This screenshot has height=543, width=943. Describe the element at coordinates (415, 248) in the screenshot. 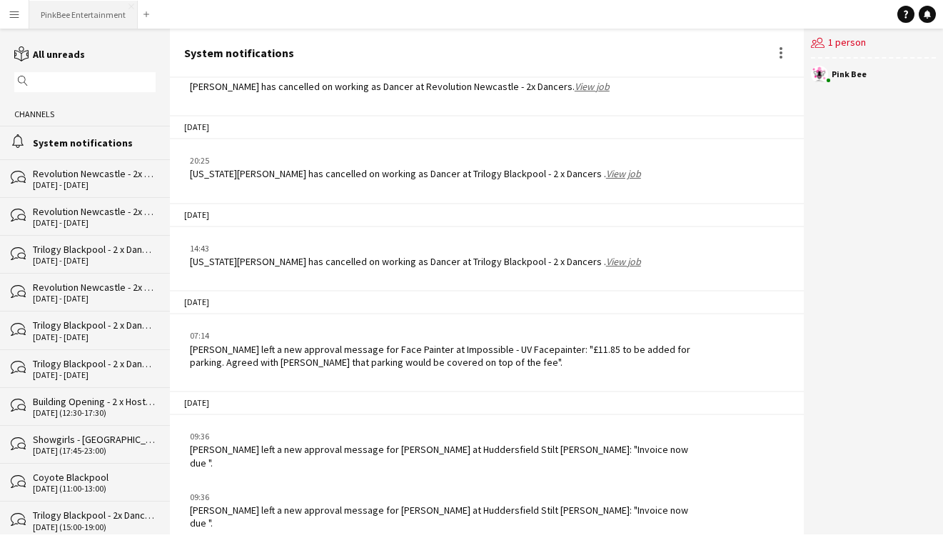

I see `div: 14:43` at that location.